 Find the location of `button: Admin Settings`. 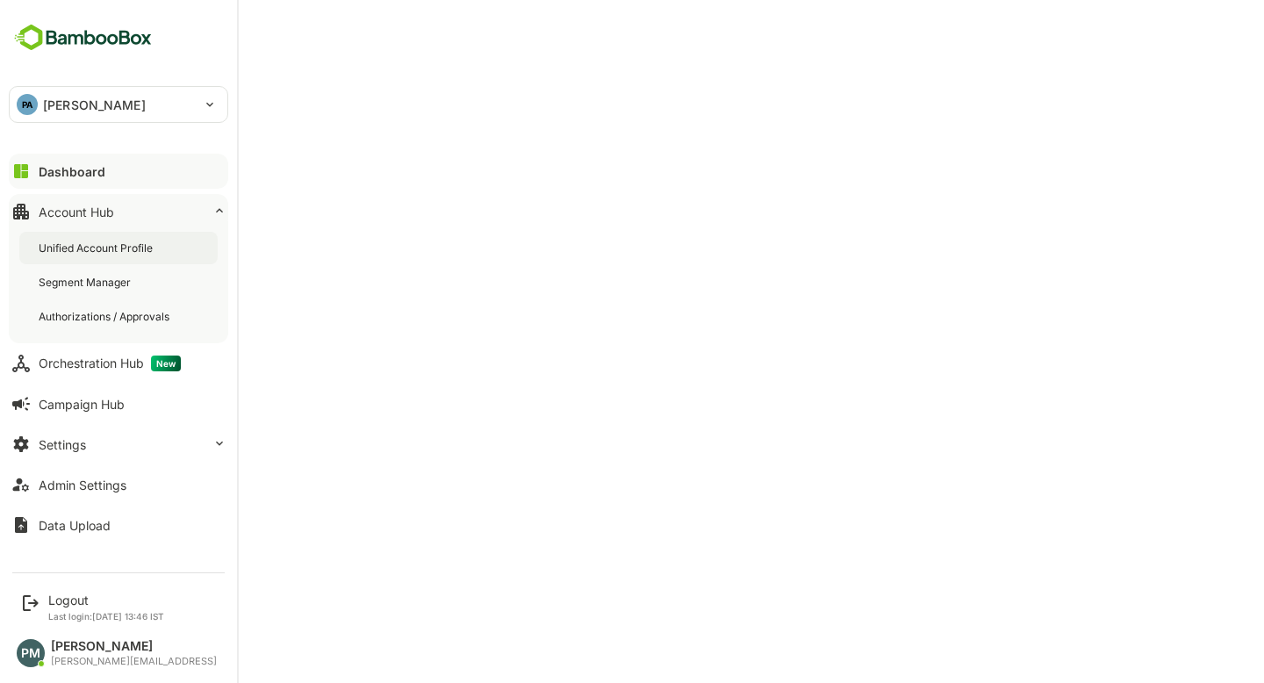

button: Admin Settings is located at coordinates (118, 485).